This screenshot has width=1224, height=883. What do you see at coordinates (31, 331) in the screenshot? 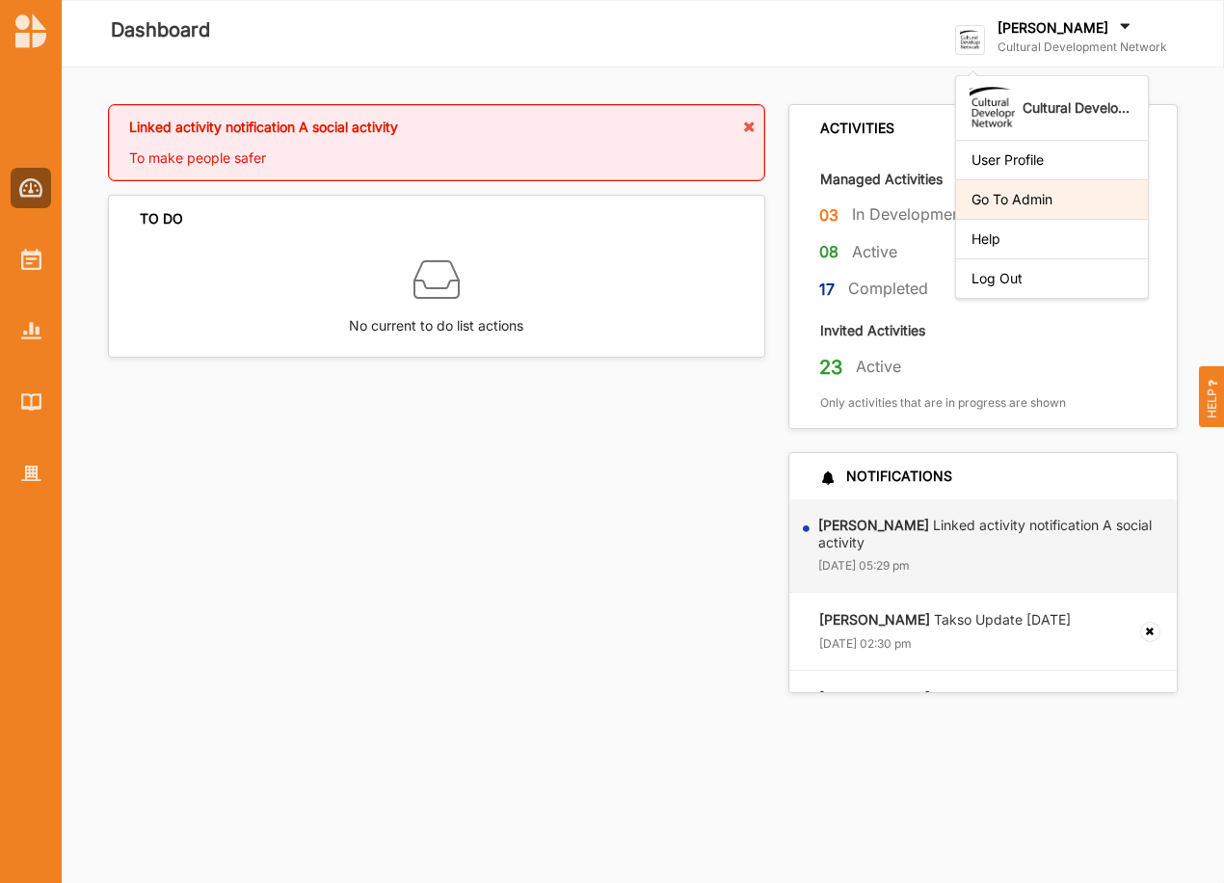
I see `a: Reports` at bounding box center [31, 331].